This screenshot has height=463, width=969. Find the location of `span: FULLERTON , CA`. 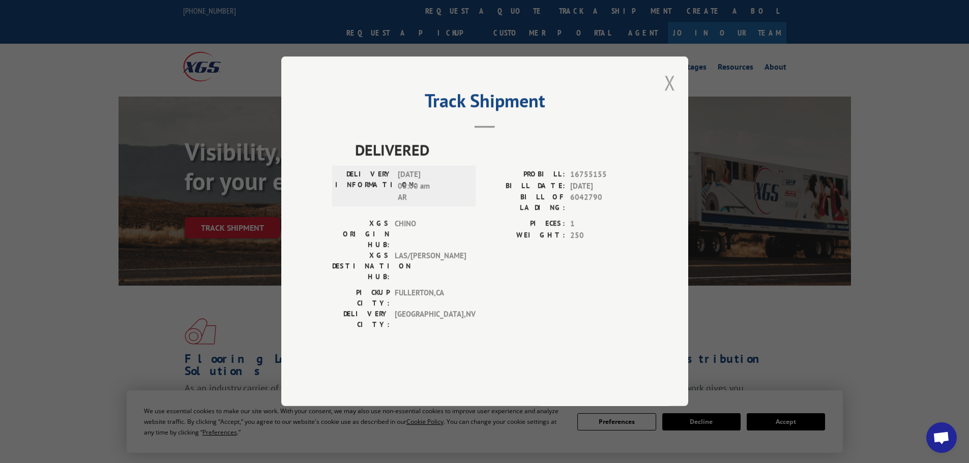

span: FULLERTON , CA is located at coordinates (429, 298).